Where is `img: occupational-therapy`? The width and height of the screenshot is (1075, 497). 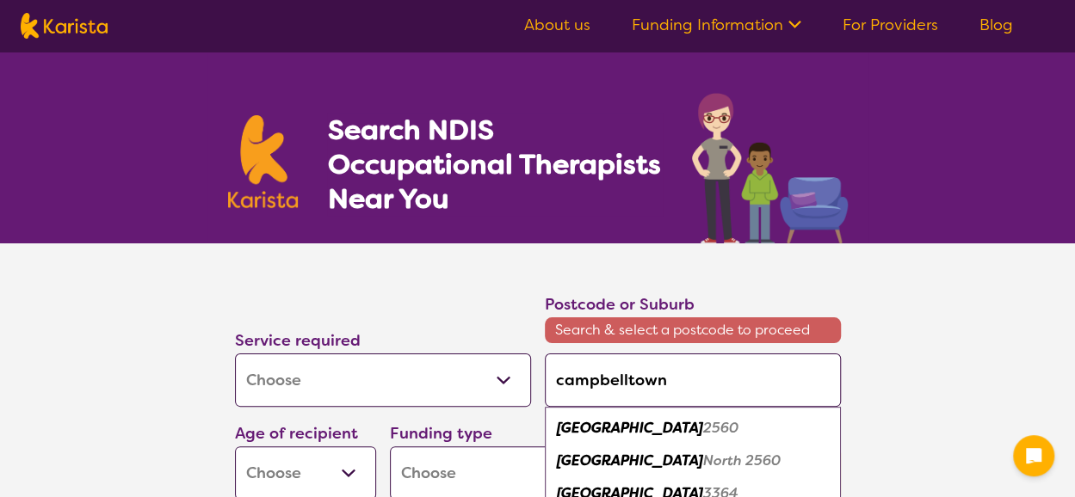
img: occupational-therapy is located at coordinates (769, 168).